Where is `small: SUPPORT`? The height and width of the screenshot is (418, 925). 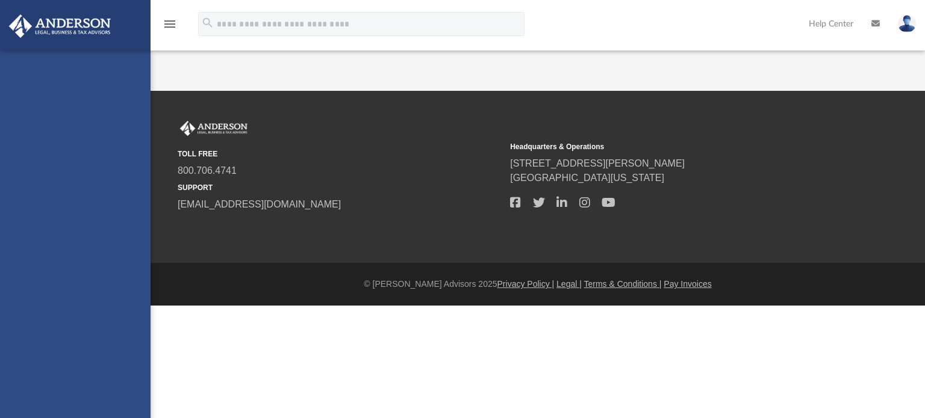 small: SUPPORT is located at coordinates (339, 188).